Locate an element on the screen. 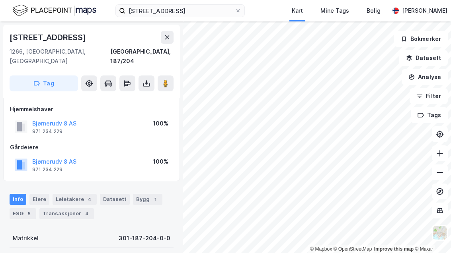  a: Improve this map is located at coordinates (393, 249).